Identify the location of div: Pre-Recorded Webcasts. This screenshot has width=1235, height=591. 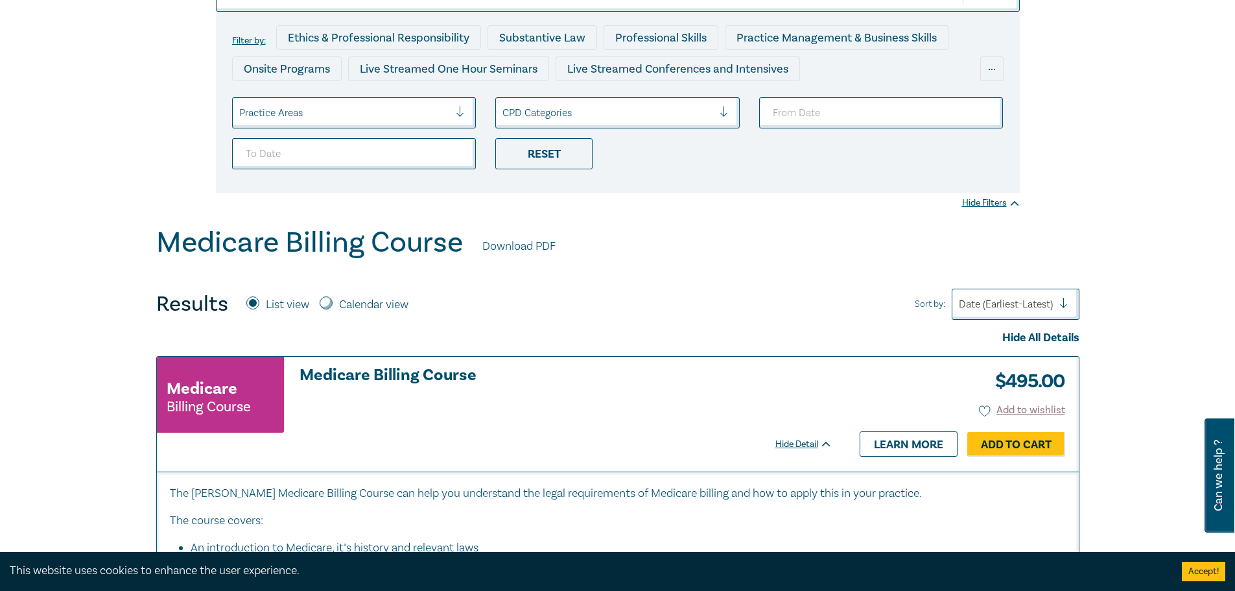
(519, 100).